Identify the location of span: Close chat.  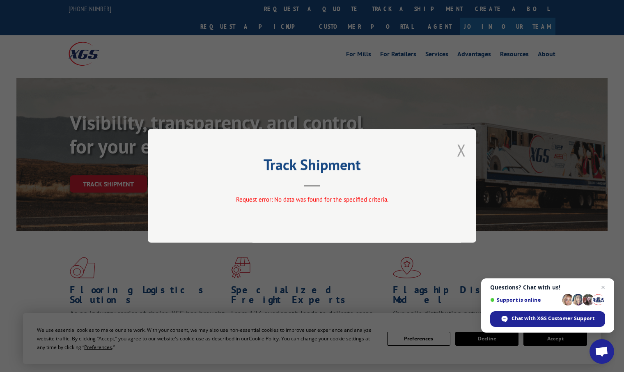
(603, 287).